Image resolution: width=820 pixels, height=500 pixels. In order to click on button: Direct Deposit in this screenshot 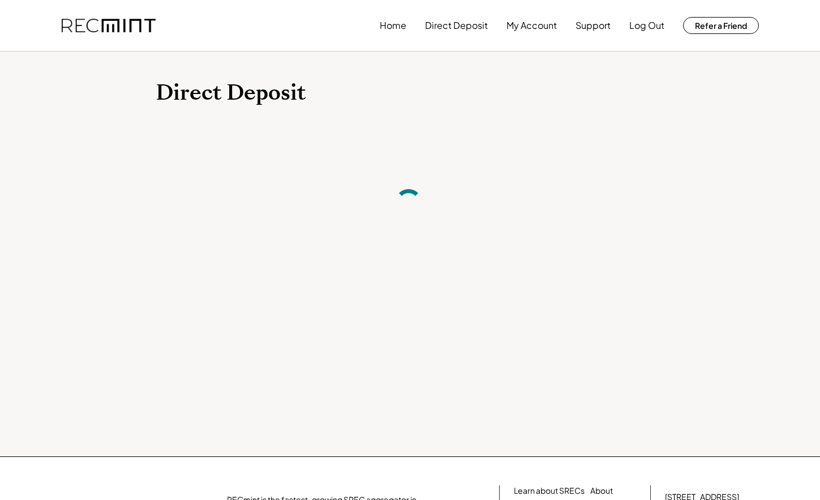, I will do `click(456, 25)`.